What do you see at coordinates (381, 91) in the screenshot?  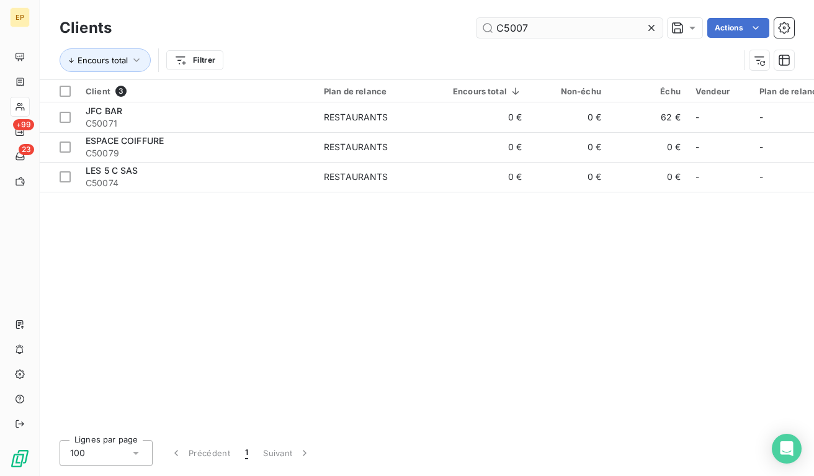 I see `div: Plan de relance` at bounding box center [381, 91].